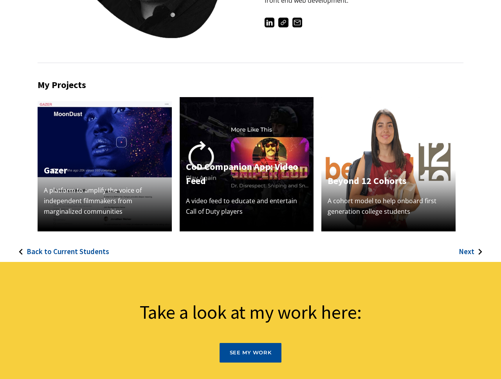 Image resolution: width=501 pixels, height=379 pixels. I want to click on h2: My Projects, so click(251, 85).